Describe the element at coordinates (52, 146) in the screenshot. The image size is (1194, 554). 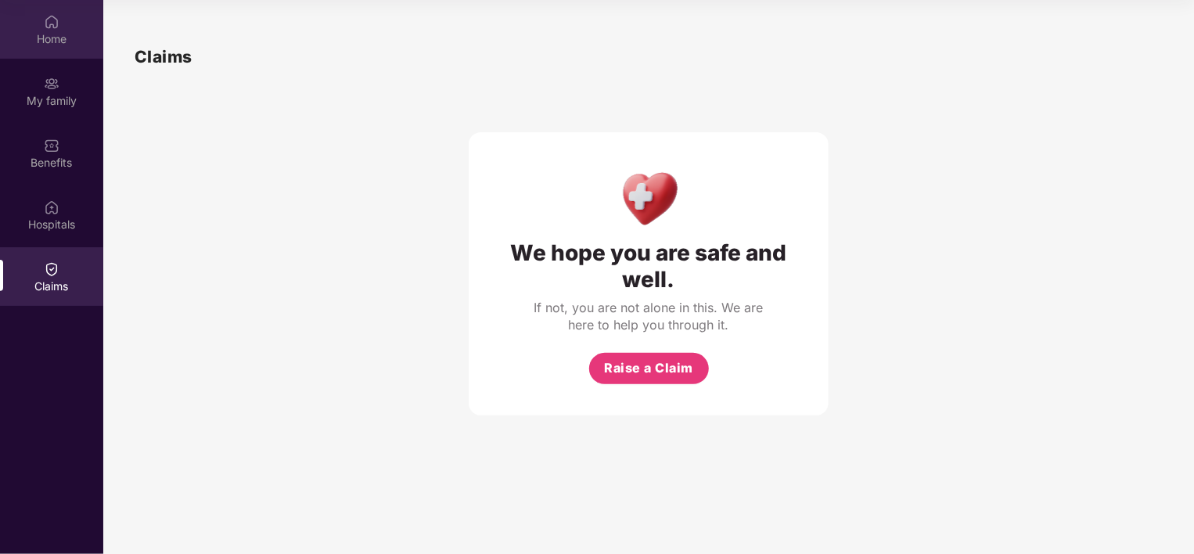
I see `img: svg+xml;base64,PHN2ZyBpZD0iQmVuZWZpdHMiIHhtbG5zPSJodHRwOi8vd3d3LnczLm9yZy8yMDAwL3N2ZyIgd2lkdGg9Ij...` at that location.